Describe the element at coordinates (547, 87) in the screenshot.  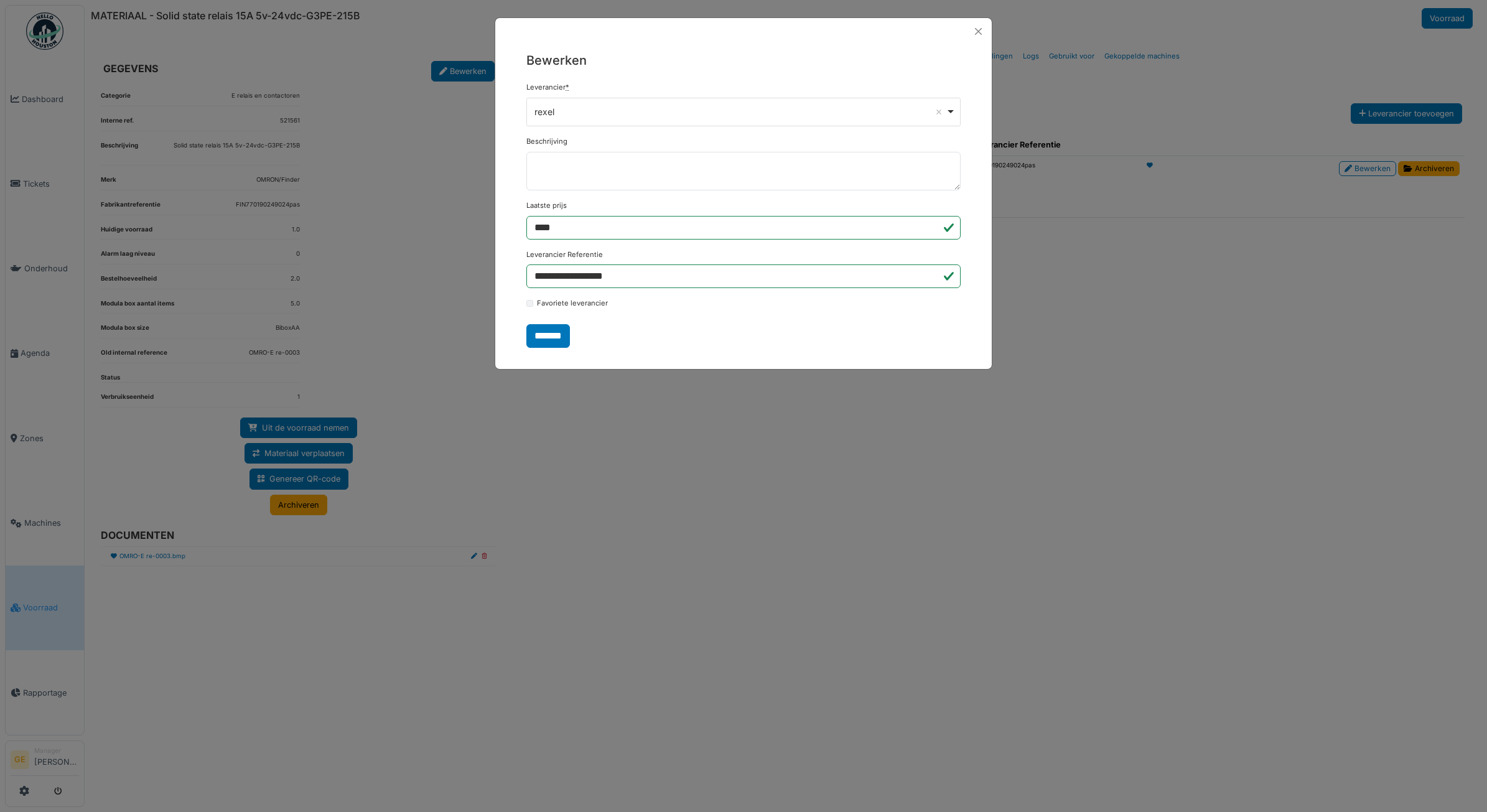
I see `label: Leverancier` at that location.